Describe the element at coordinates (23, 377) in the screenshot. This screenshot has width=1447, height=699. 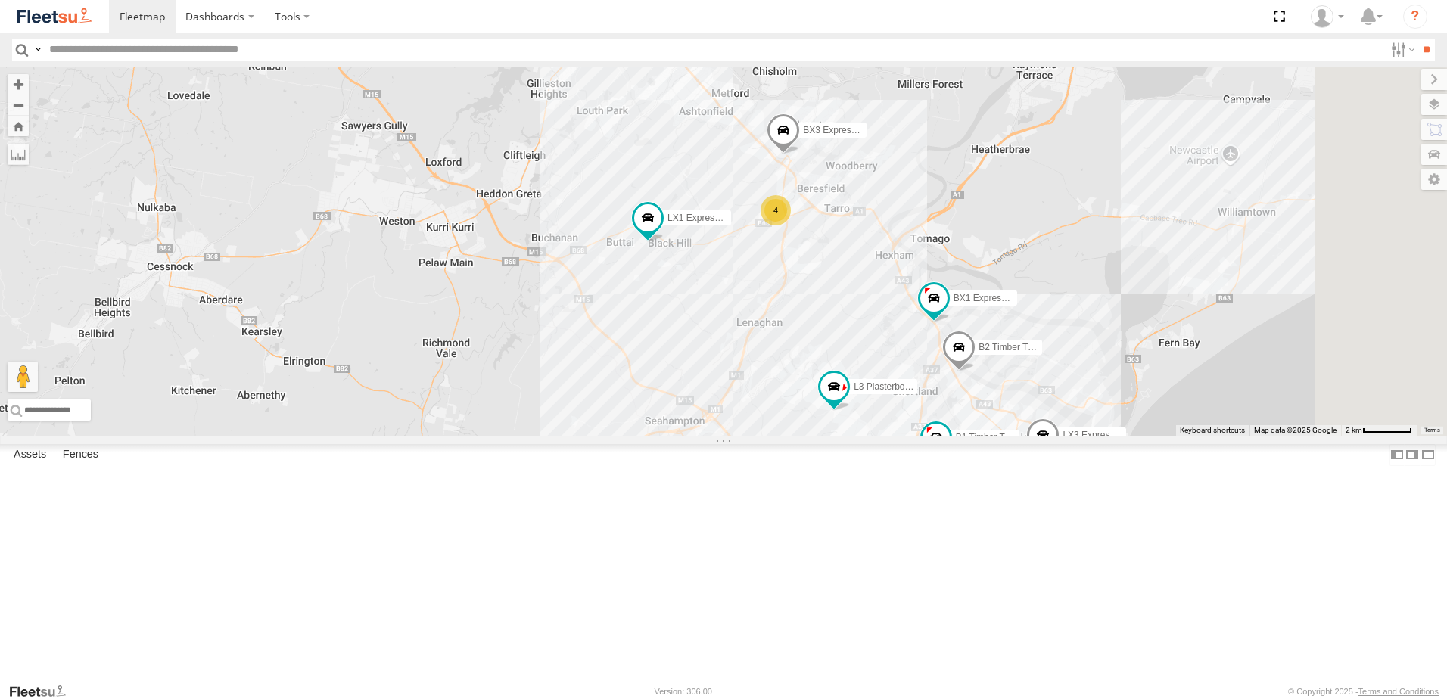
I see `button: Drag Pegman onto the map to open Street View` at that location.